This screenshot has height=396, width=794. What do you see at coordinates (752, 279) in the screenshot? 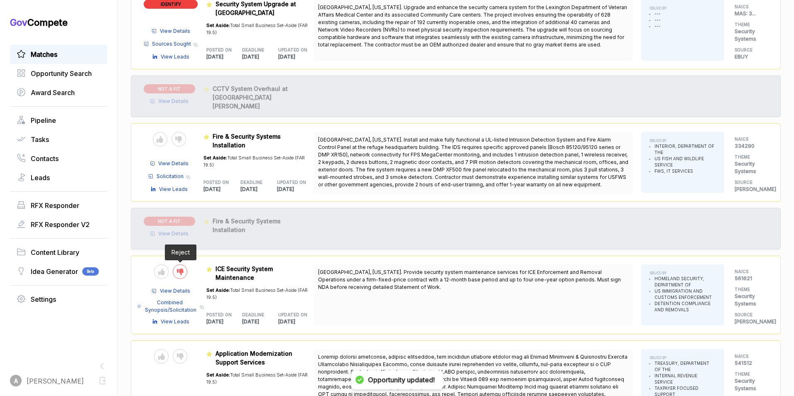
I see `p: 561621` at bounding box center [752, 279].